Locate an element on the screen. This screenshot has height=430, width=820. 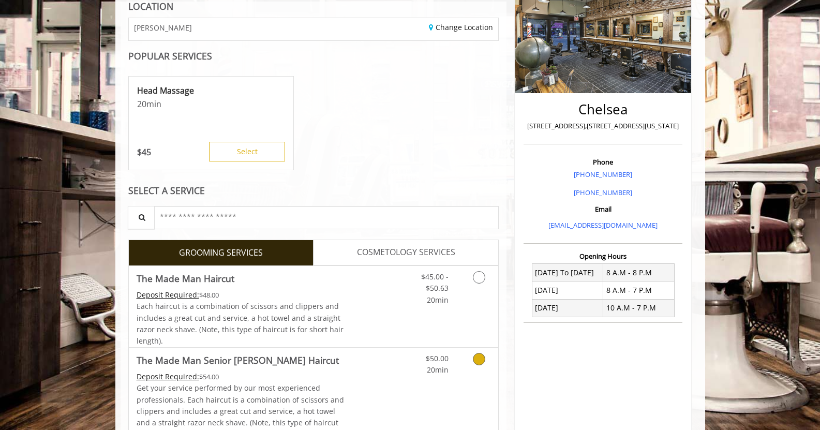
b: POPULAR SERVICES is located at coordinates (170, 56).